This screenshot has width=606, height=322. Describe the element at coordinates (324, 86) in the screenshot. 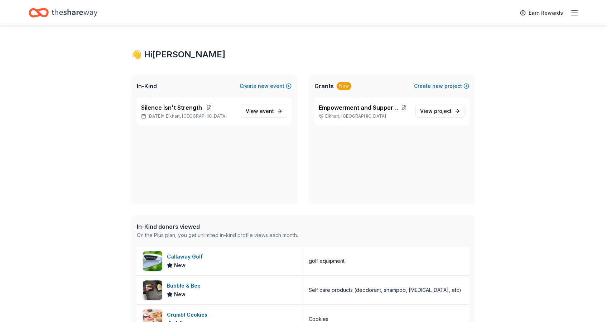

I see `span: Grants` at that location.